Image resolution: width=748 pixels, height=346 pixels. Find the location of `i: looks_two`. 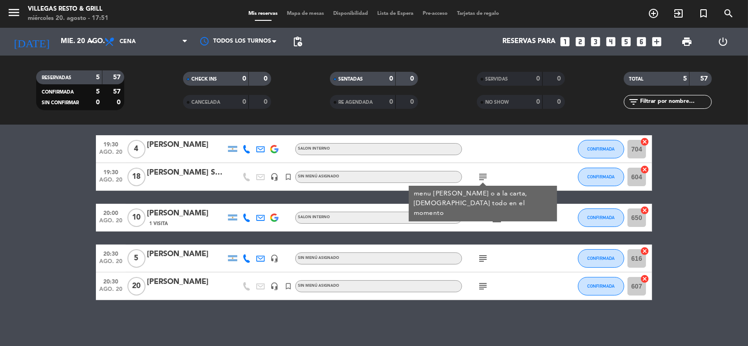

i: looks_two is located at coordinates (580, 42).